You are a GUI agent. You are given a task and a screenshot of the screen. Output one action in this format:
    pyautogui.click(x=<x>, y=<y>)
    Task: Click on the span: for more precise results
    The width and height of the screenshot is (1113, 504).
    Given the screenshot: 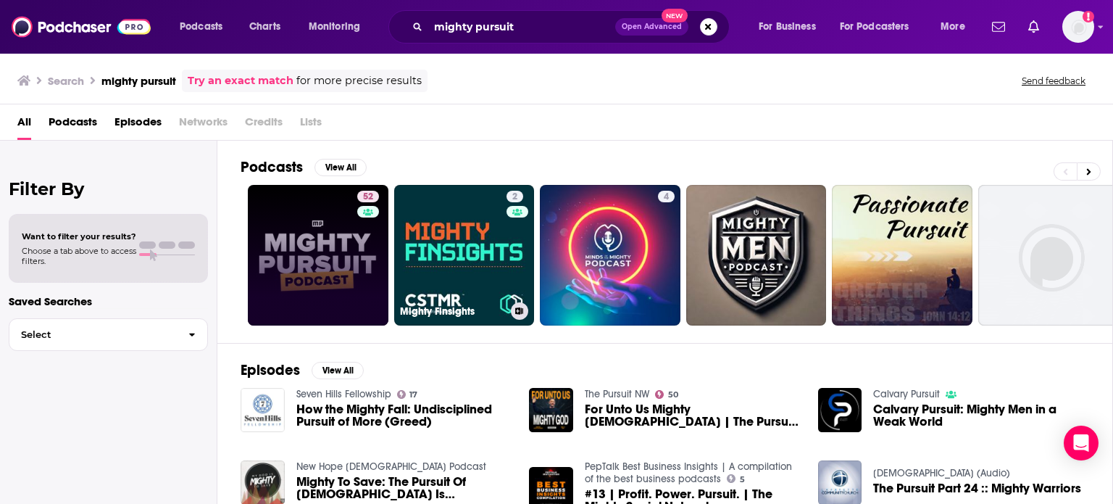 What is the action you would take?
    pyautogui.click(x=359, y=80)
    